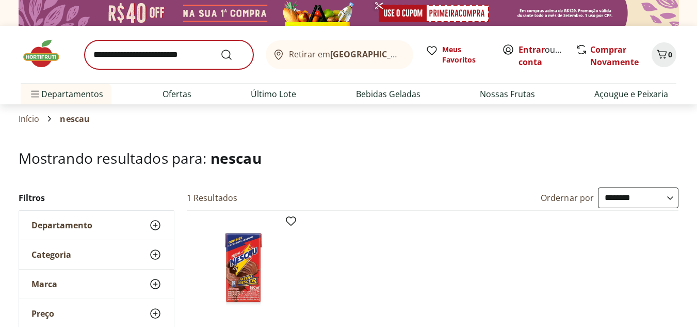 This screenshot has width=697, height=327. Describe the element at coordinates (458, 55) in the screenshot. I see `a: Meus Favoritos` at that location.